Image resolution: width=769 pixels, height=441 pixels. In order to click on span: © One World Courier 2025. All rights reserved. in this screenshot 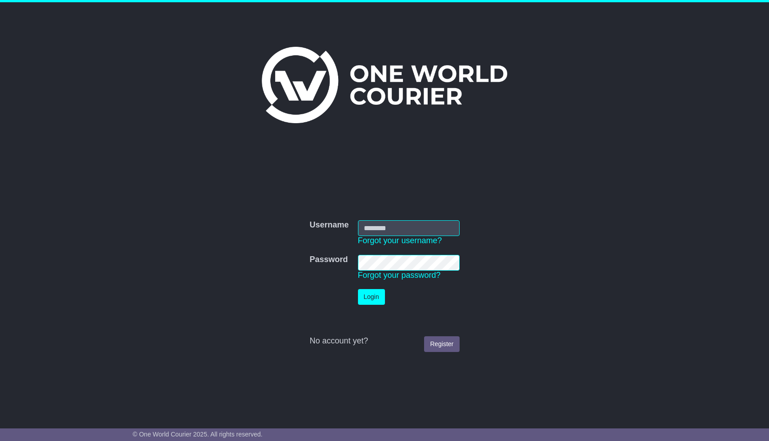, I will do `click(197, 434)`.